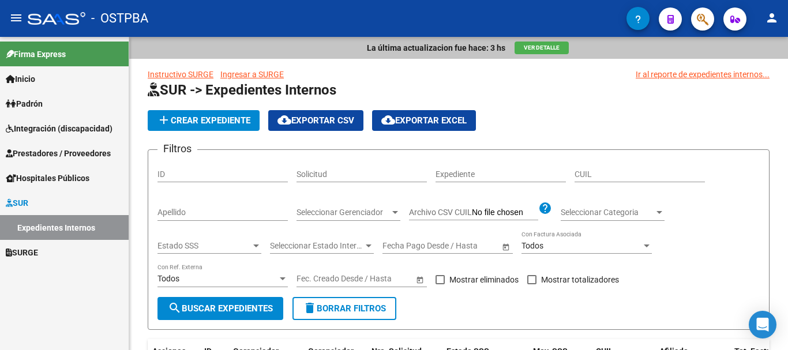 Image resolution: width=788 pixels, height=350 pixels. What do you see at coordinates (343, 212) in the screenshot?
I see `span: Seleccionar Gerenciador` at bounding box center [343, 212].